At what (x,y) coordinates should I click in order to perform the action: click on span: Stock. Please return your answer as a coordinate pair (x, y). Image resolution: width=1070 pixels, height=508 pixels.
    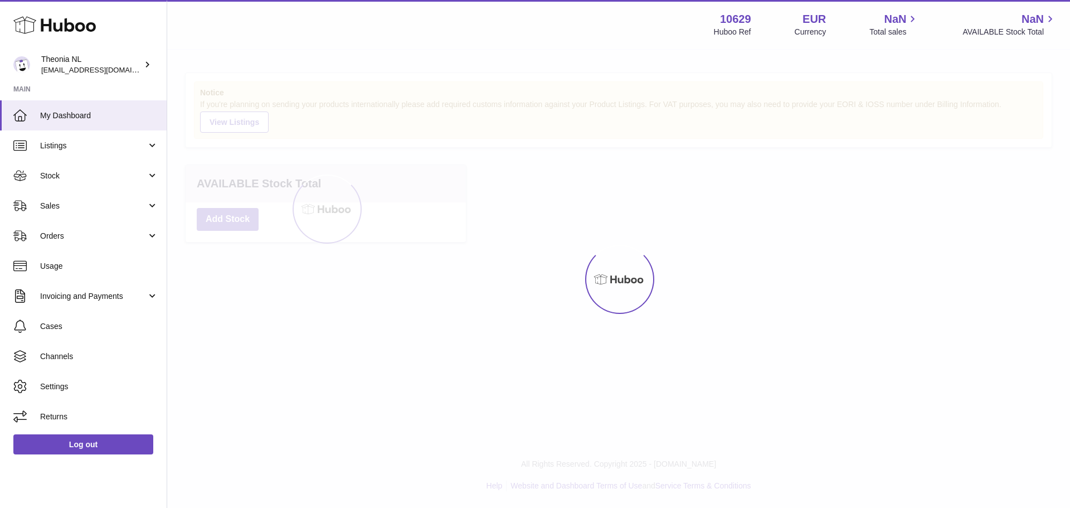
    Looking at the image, I should click on (93, 176).